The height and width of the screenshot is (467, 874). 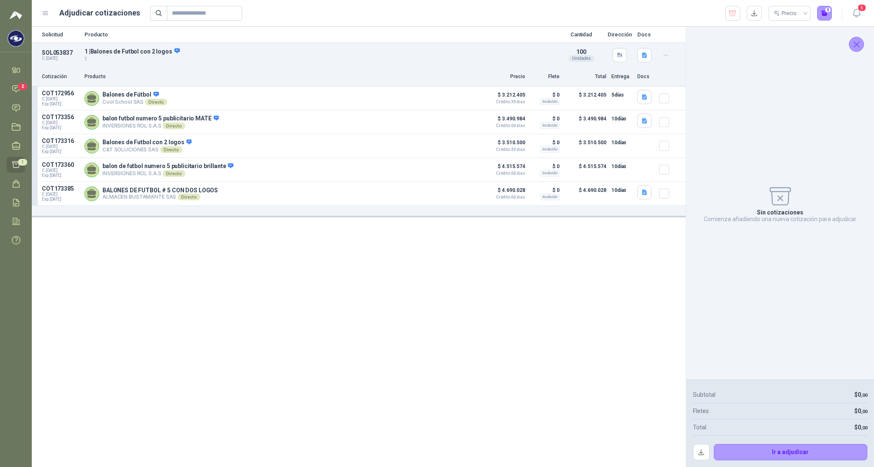 What do you see at coordinates (704, 395) in the screenshot?
I see `p: Subtotal` at bounding box center [704, 395].